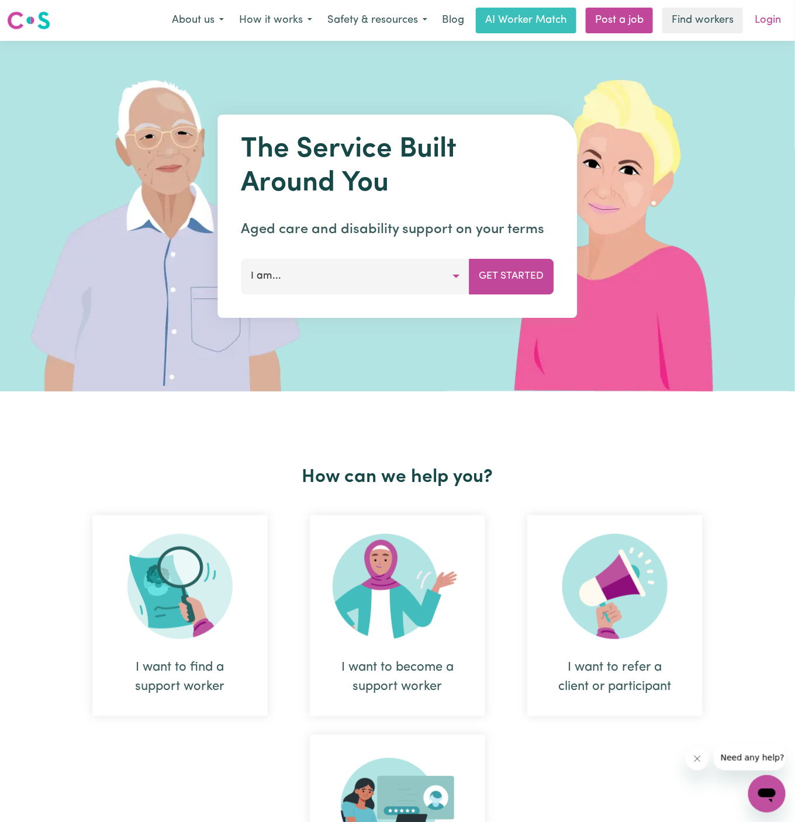 This screenshot has height=822, width=795. I want to click on img: Become Worker, so click(397, 587).